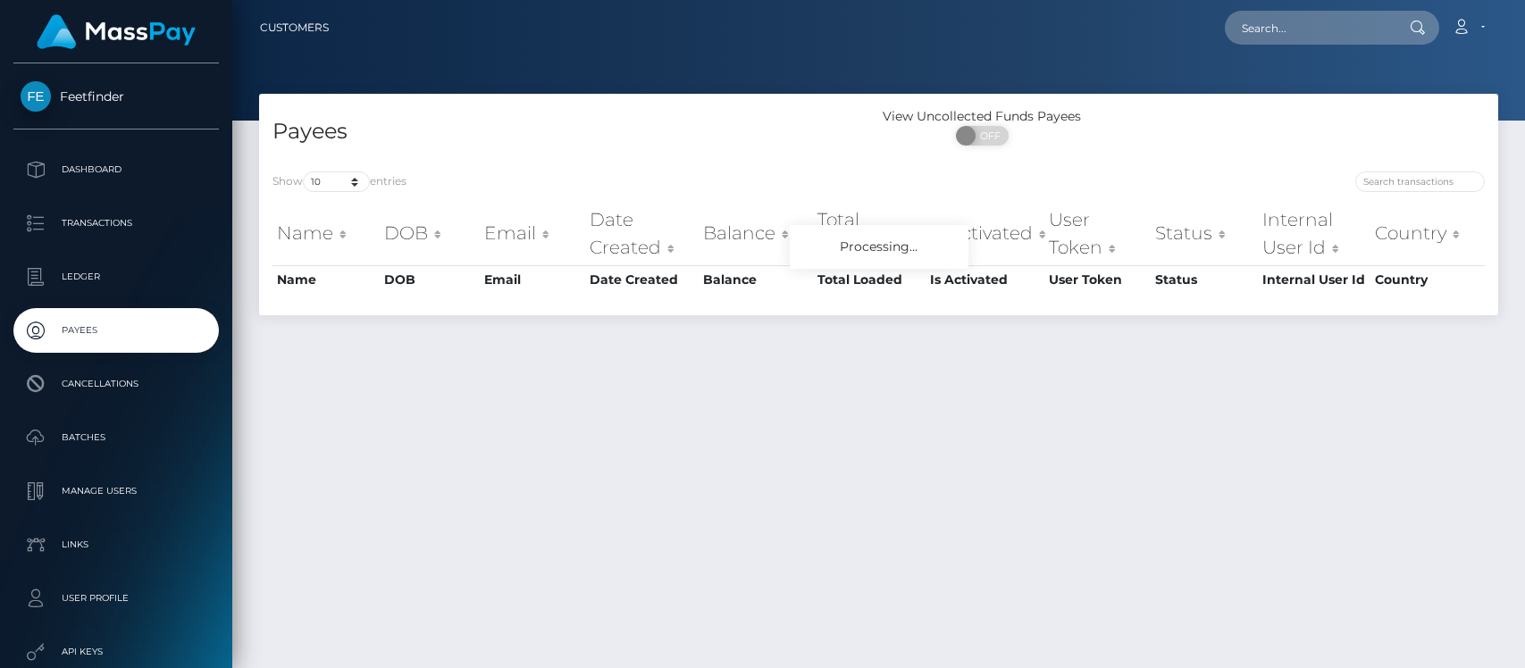  I want to click on p: Payees, so click(116, 331).